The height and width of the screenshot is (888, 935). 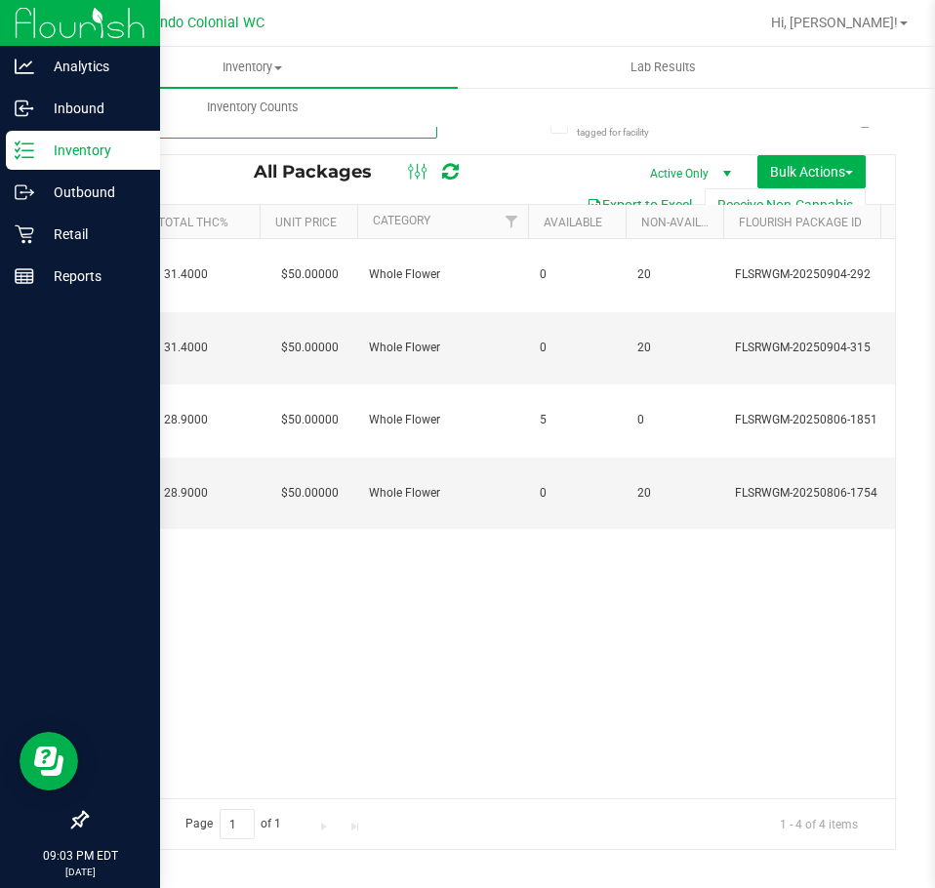 What do you see at coordinates (233, 823) in the screenshot?
I see `span: Page of 1` at bounding box center [233, 823].